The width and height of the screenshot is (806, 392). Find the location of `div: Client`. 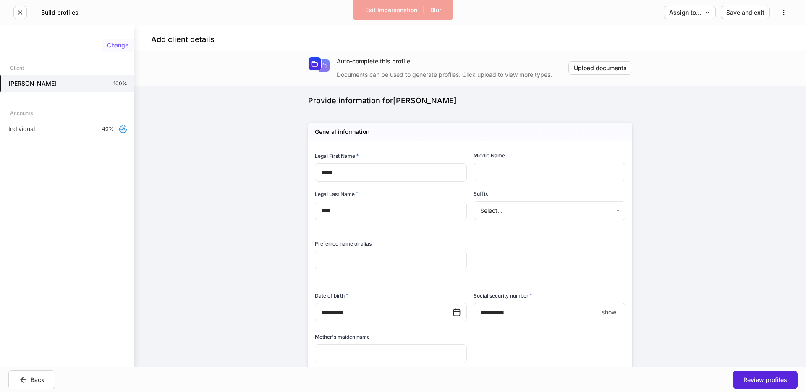

div: Client is located at coordinates (17, 68).